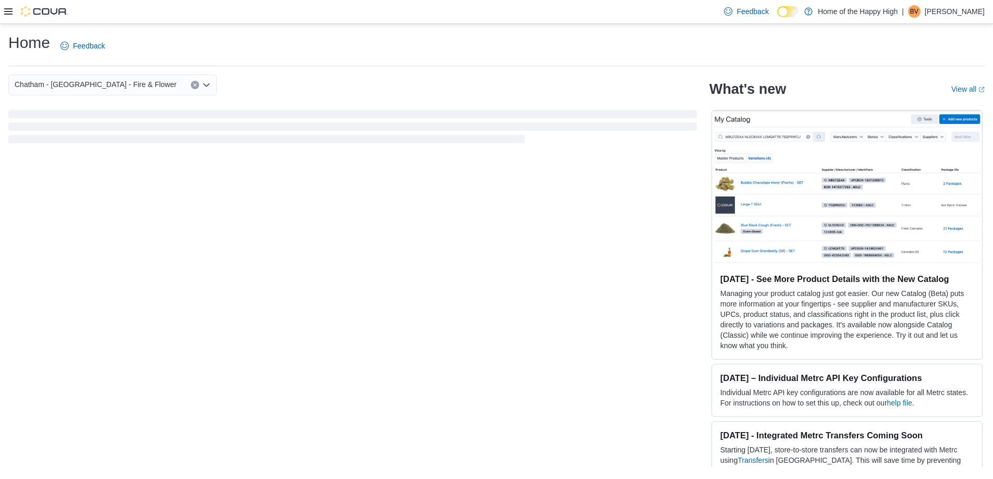 Image resolution: width=993 pixels, height=479 pixels. Describe the element at coordinates (44, 11) in the screenshot. I see `img: Cova` at that location.